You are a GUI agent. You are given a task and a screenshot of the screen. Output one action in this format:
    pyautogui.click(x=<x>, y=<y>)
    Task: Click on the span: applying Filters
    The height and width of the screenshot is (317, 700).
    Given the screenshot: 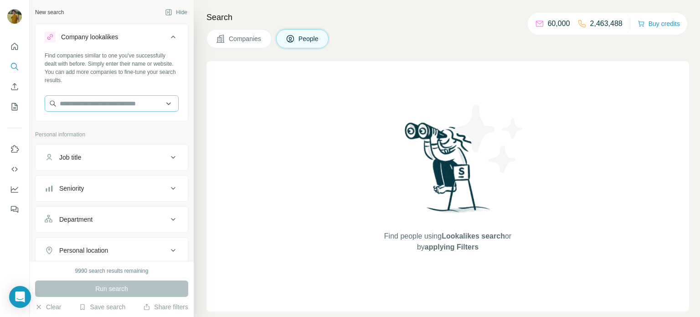 What is the action you would take?
    pyautogui.click(x=452, y=247)
    